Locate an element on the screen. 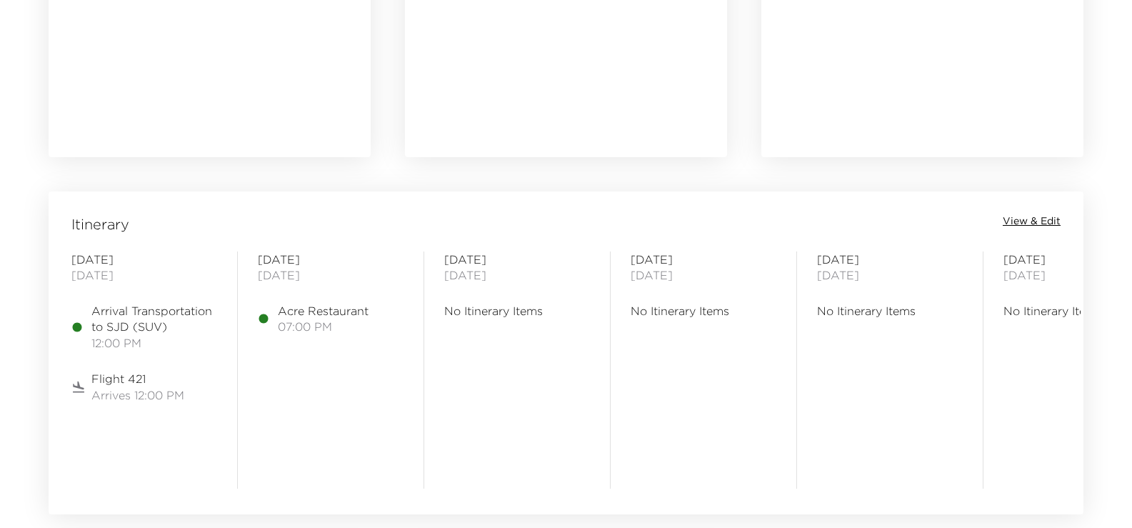 The height and width of the screenshot is (528, 1132). span: Flight 421 is located at coordinates (138, 378).